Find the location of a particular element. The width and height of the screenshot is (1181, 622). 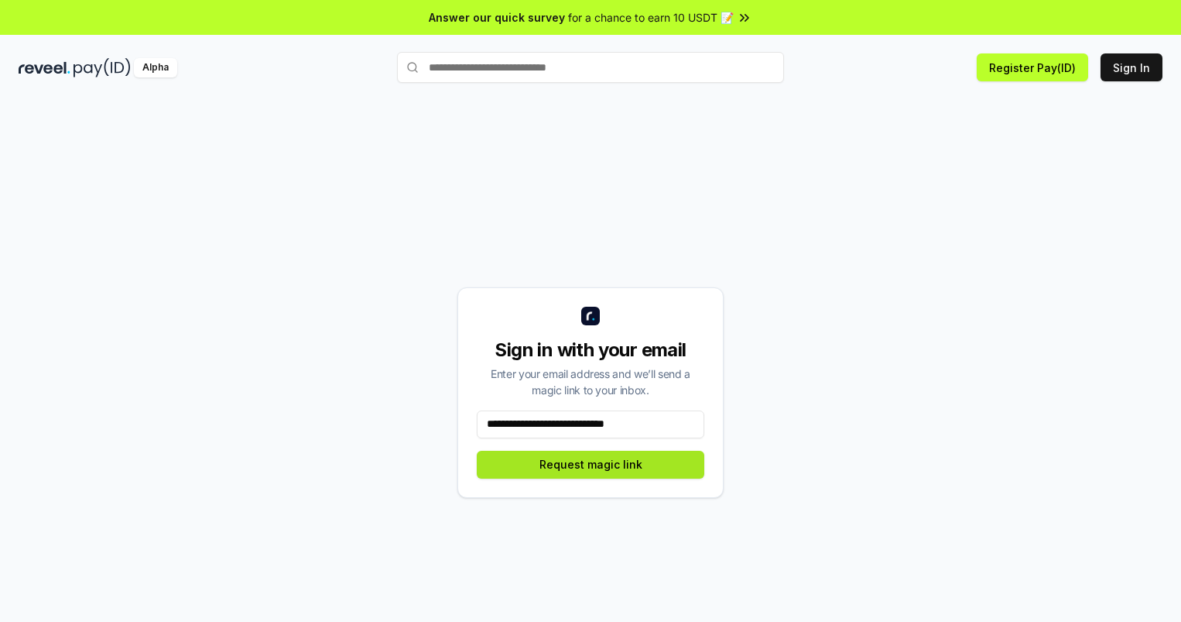

img: pay_id is located at coordinates (102, 67).